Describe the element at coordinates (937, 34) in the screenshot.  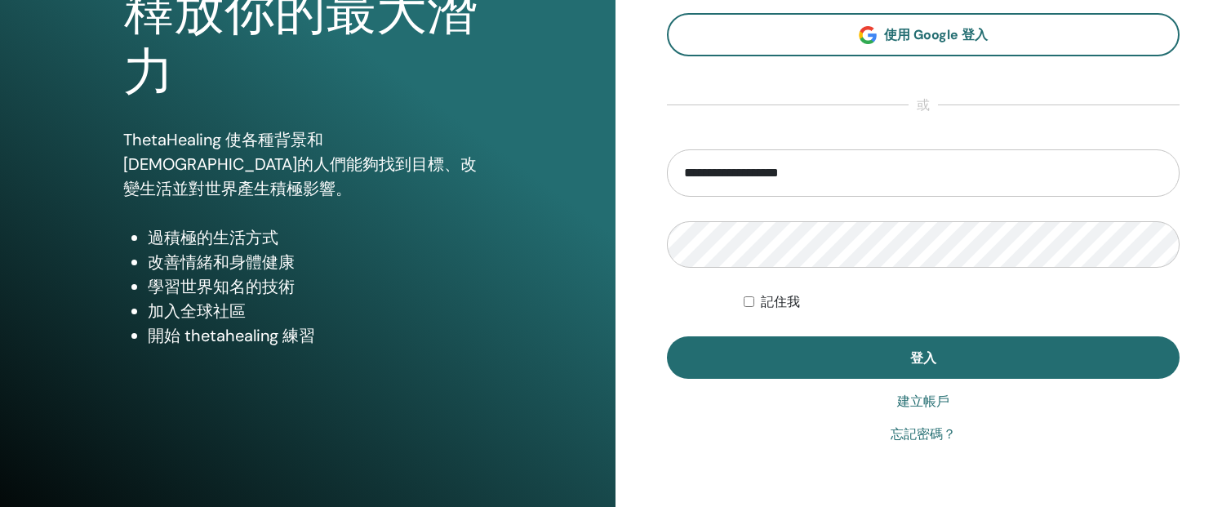
I see `span: 使用 Google 登入` at that location.